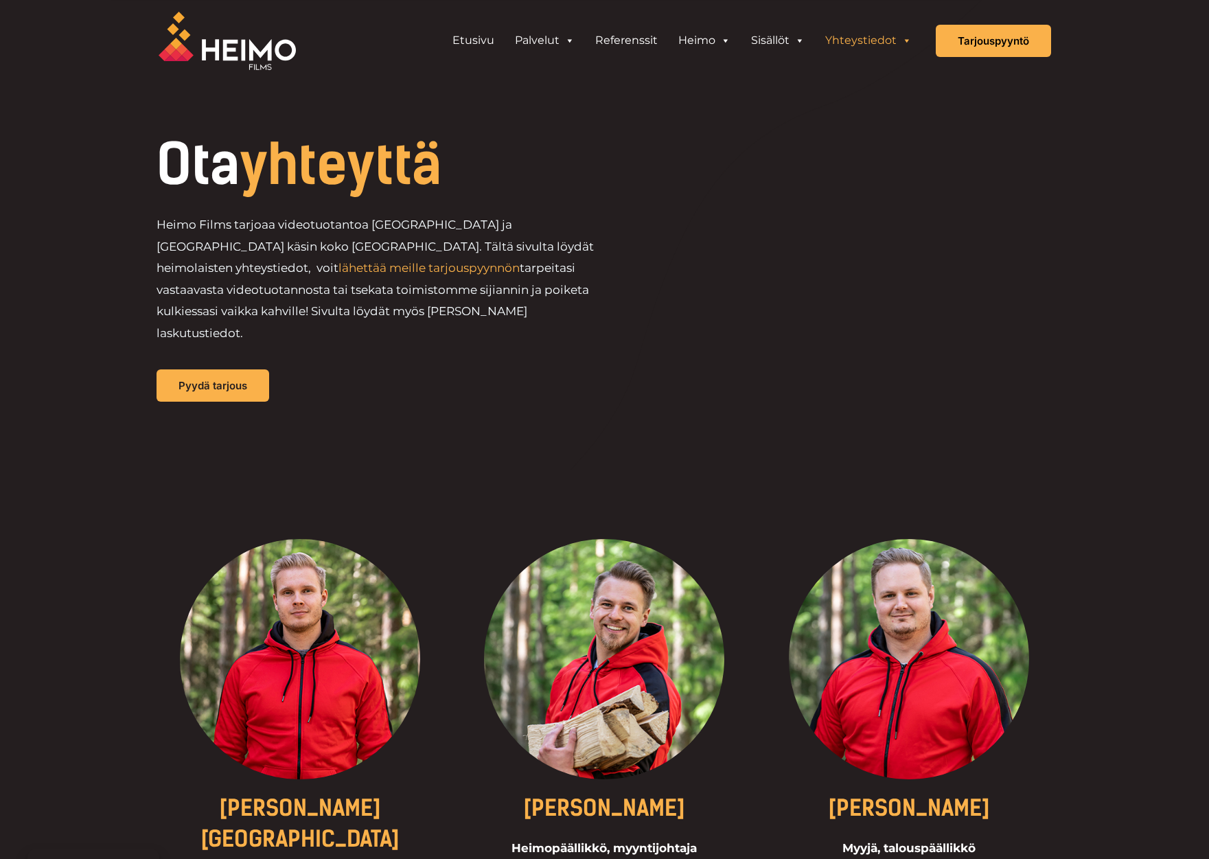 This screenshot has width=1209, height=859. Describe the element at coordinates (682, 41) in the screenshot. I see `aside: Header Widget 1` at that location.